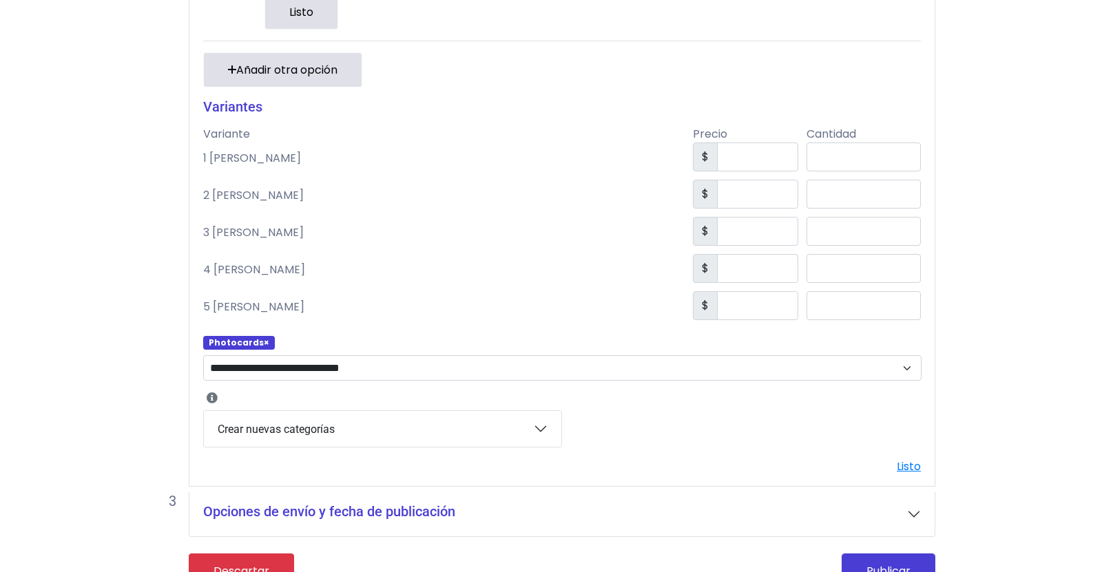  Describe the element at coordinates (562, 107) in the screenshot. I see `h5: Variantes` at that location.